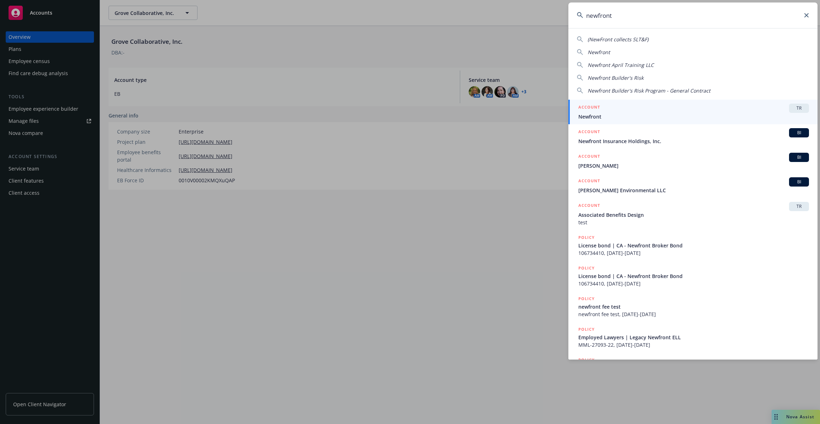  I want to click on span: Newfront Builder's Risk Program - General Contract, so click(649, 90).